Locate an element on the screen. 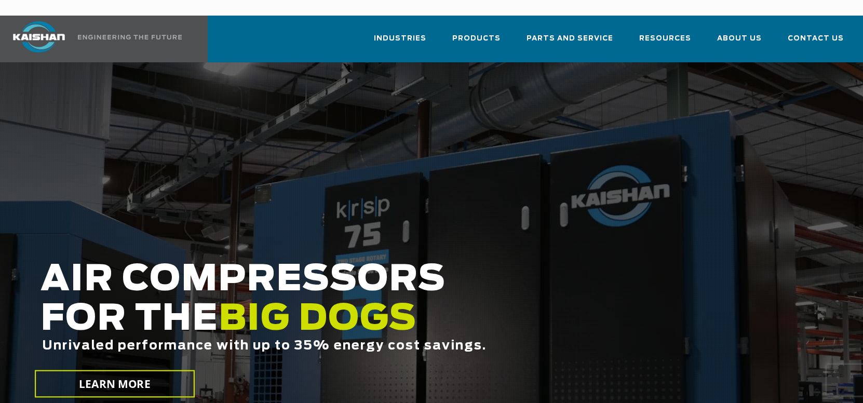 This screenshot has width=863, height=403. span: LEARN MORE is located at coordinates (115, 384).